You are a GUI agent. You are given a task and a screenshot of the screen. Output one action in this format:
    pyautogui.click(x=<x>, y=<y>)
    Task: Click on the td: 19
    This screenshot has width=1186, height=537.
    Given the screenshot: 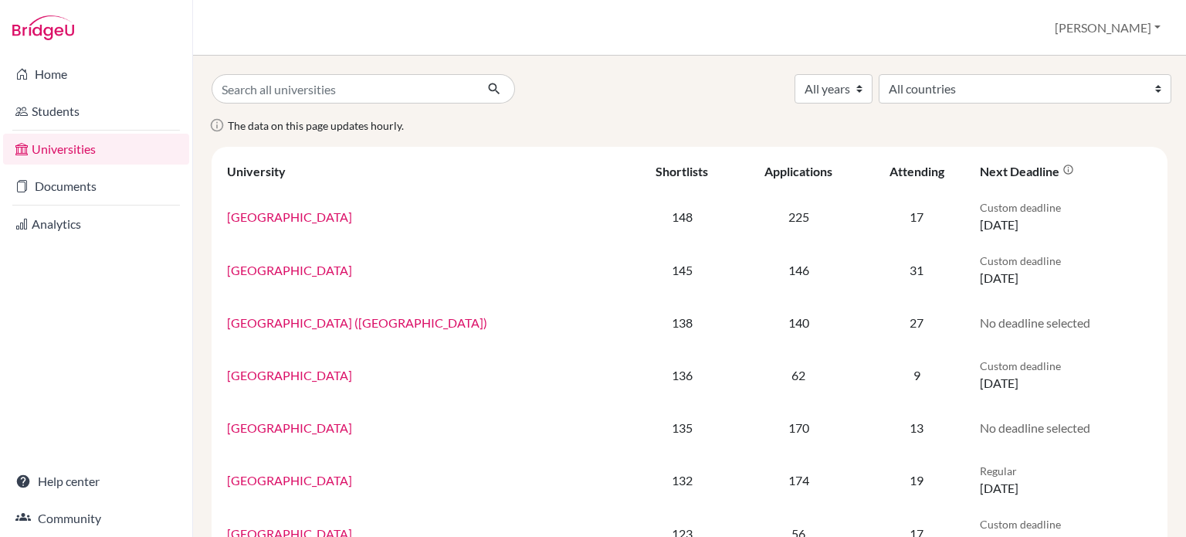 What is the action you would take?
    pyautogui.click(x=917, y=479)
    